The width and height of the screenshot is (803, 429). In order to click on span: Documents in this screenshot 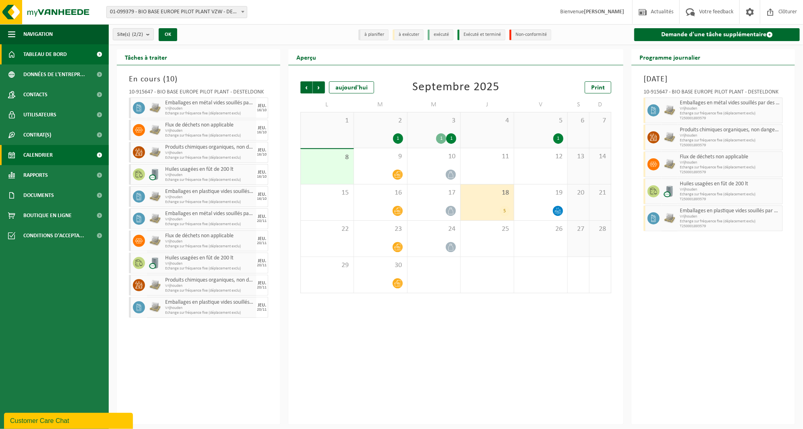, I will do `click(39, 195)`.